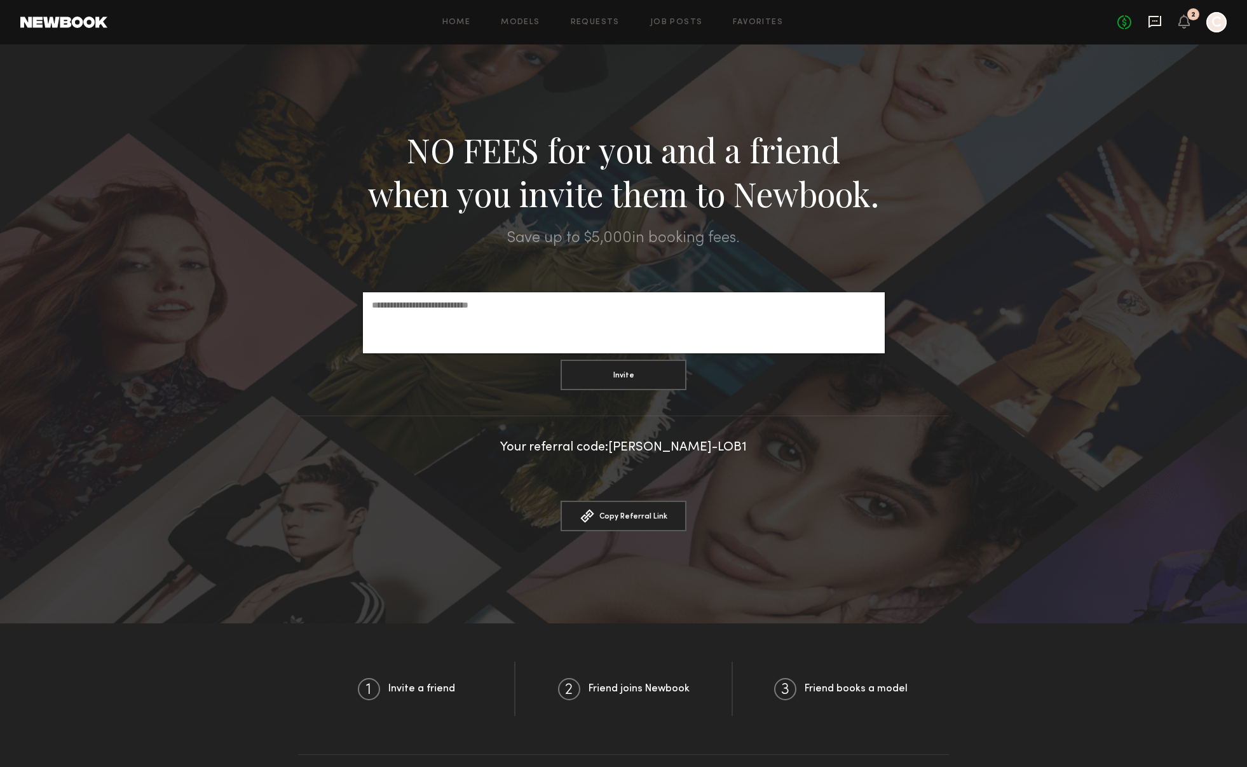  I want to click on a: Models, so click(520, 22).